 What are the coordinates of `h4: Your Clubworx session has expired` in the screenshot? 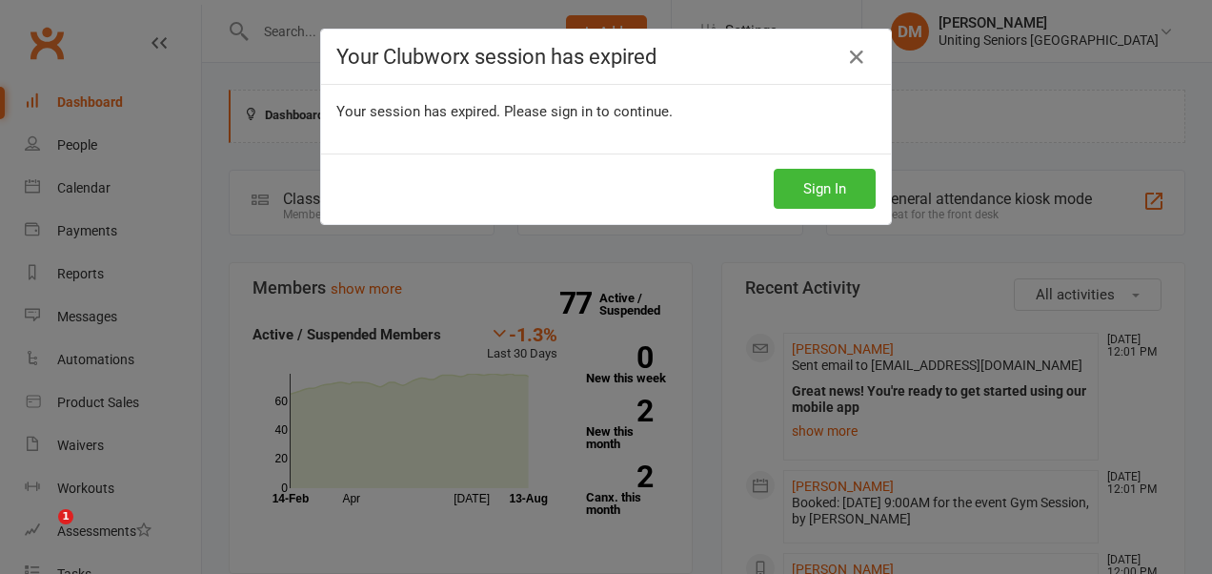 It's located at (606, 56).